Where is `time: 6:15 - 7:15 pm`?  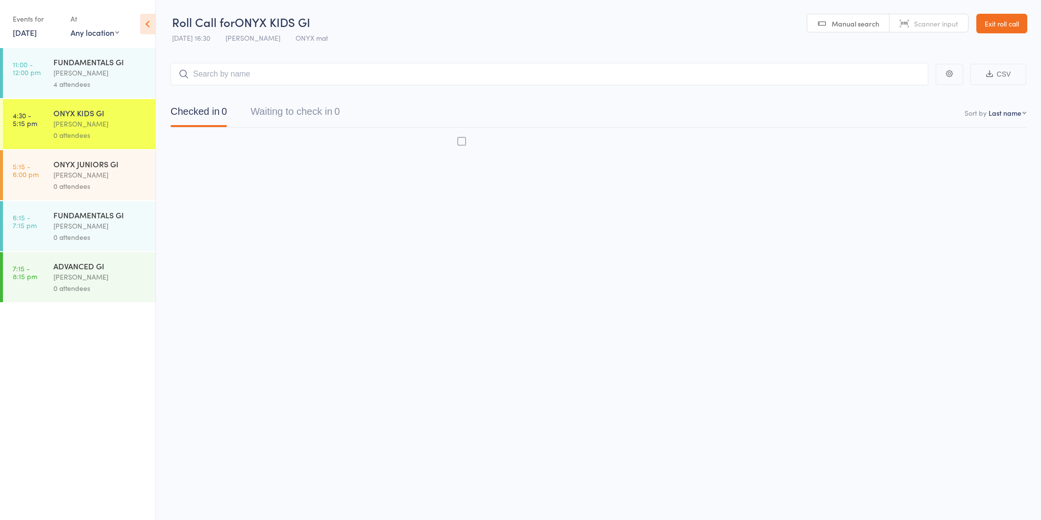
time: 6:15 - 7:15 pm is located at coordinates (25, 221).